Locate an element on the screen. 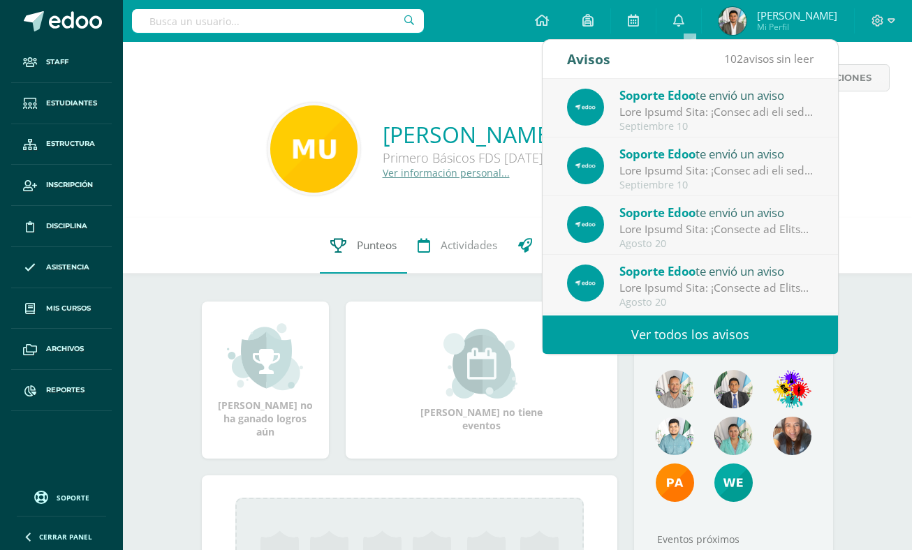  span: Estructura is located at coordinates (71, 144).